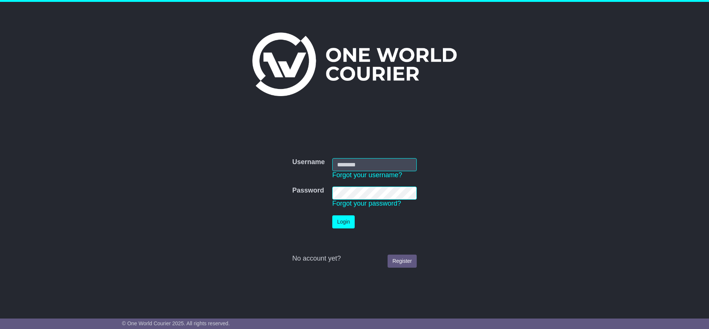 The image size is (709, 329). I want to click on a: Forgot your username?, so click(367, 175).